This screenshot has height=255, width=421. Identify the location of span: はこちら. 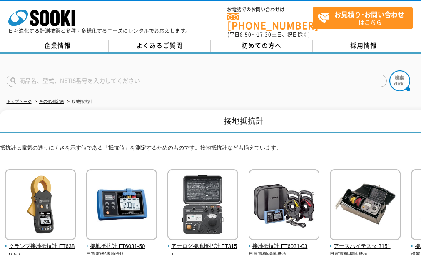
(365, 18).